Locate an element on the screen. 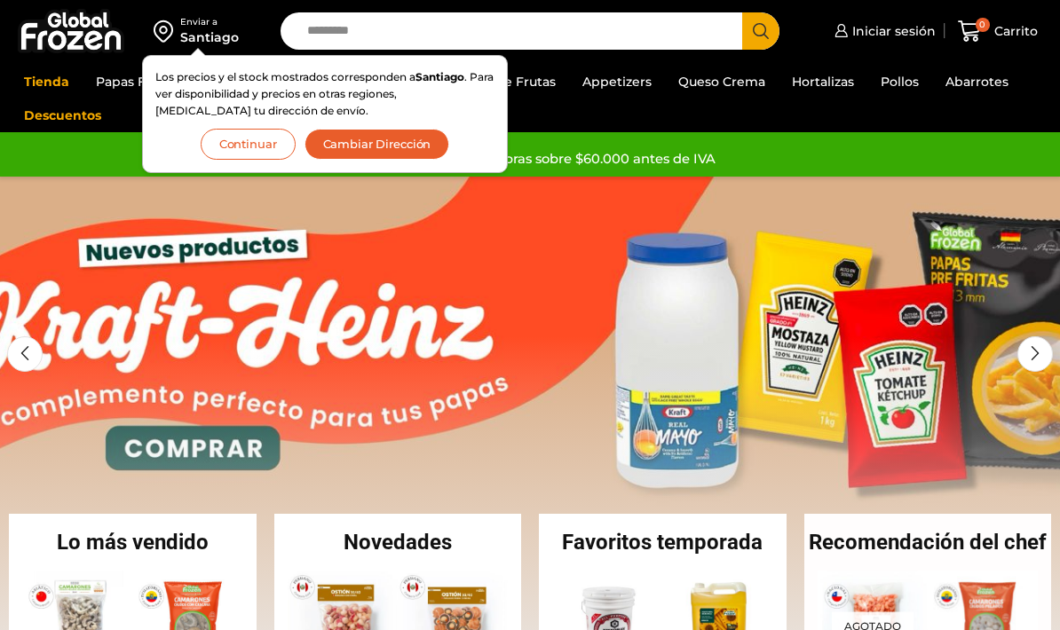  span: 0 is located at coordinates (982, 25).